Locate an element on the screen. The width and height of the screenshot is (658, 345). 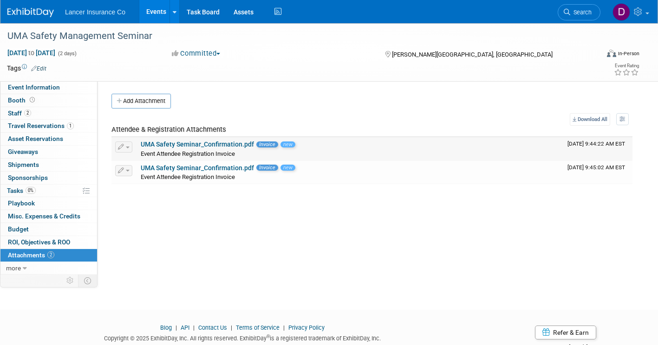
a: Search is located at coordinates (579, 12).